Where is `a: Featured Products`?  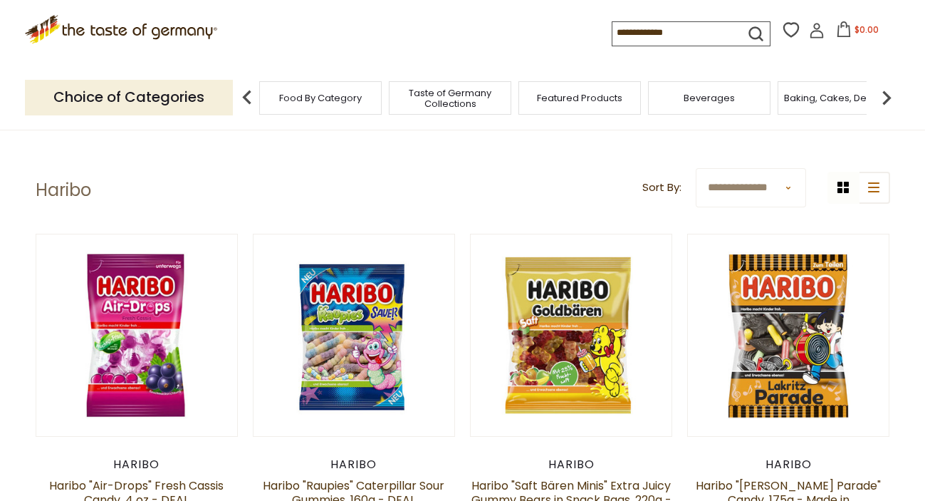 a: Featured Products is located at coordinates (580, 98).